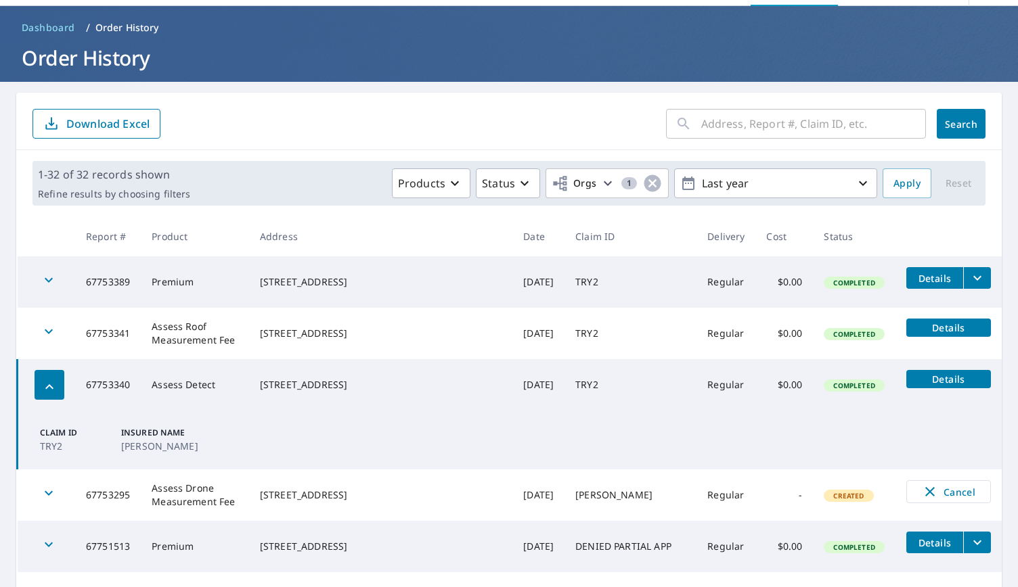 The width and height of the screenshot is (1018, 587). What do you see at coordinates (934, 278) in the screenshot?
I see `button: detailsBtn-67753389` at bounding box center [934, 278].